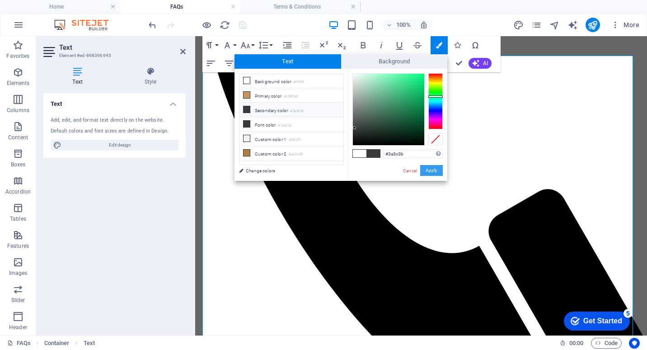 Image resolution: width=647 pixels, height=350 pixels. Describe the element at coordinates (360, 153) in the screenshot. I see `span: #ffffff` at that location.